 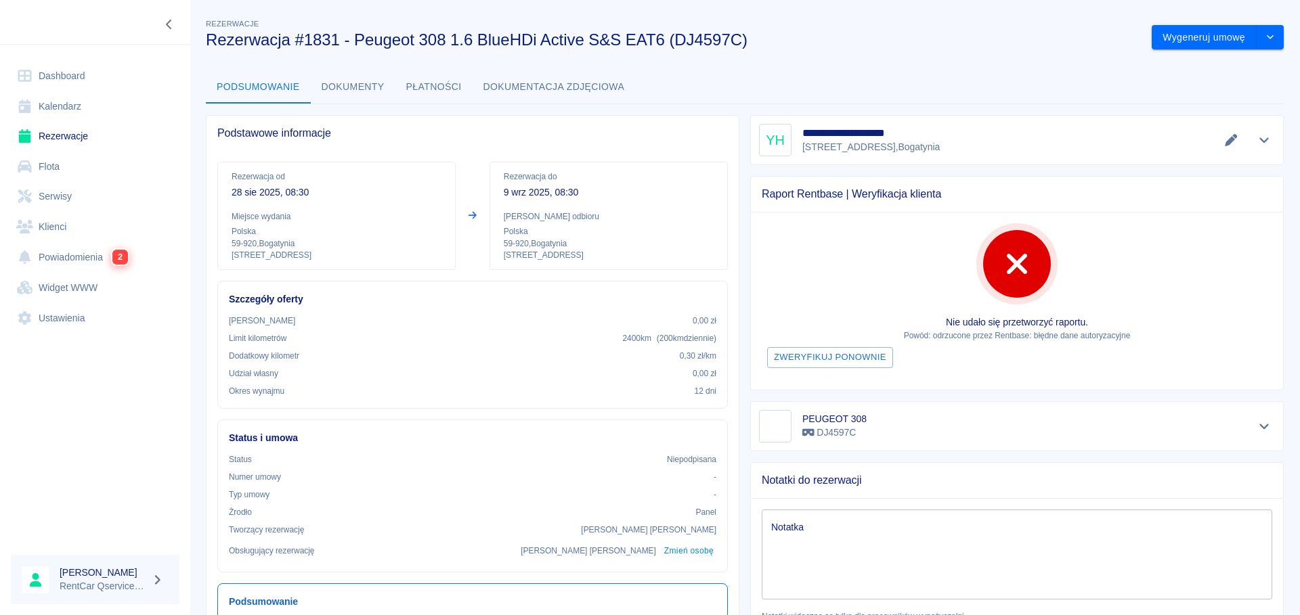 I want to click on h6: PEUGEOT 308, so click(x=834, y=419).